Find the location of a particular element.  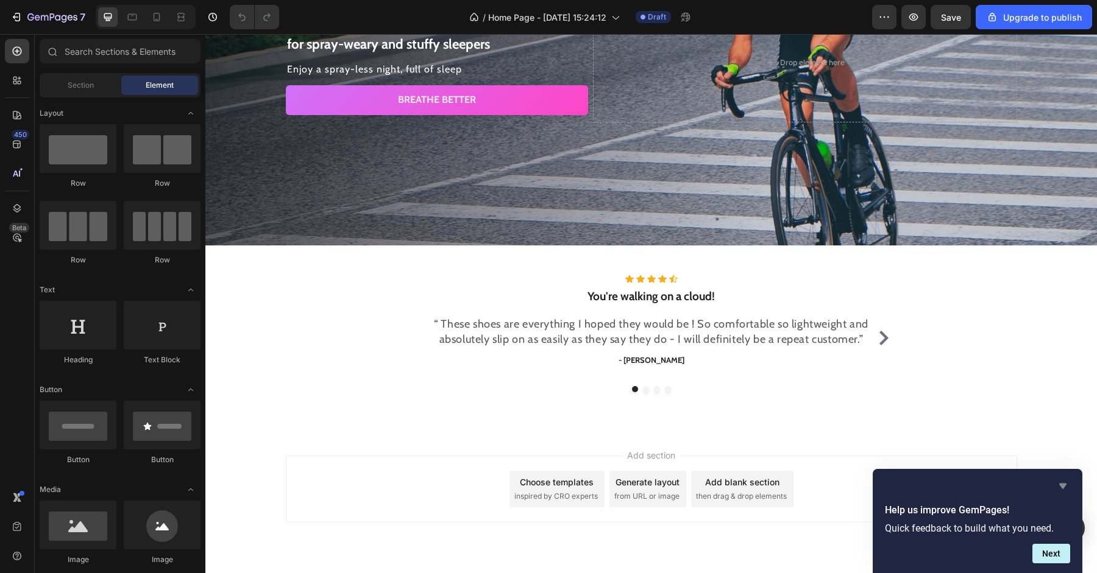

div: Add blank section is located at coordinates (537, 448).